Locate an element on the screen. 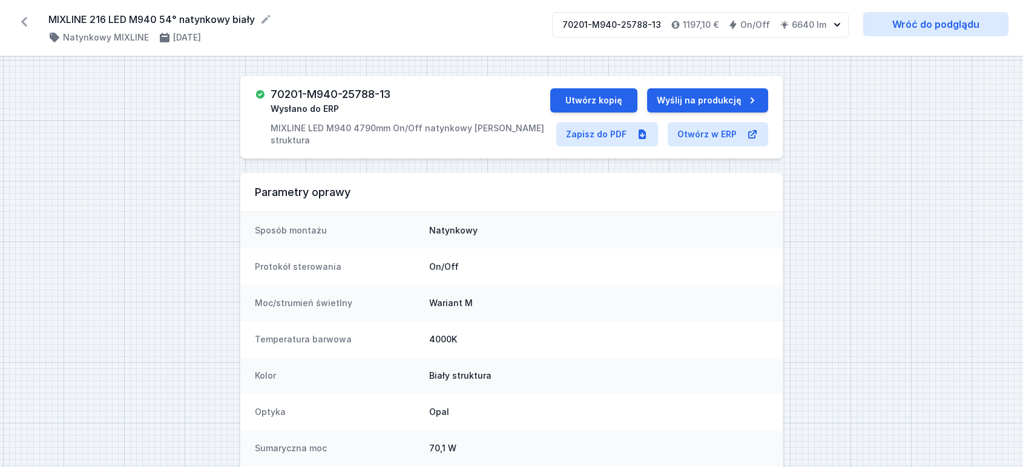 Image resolution: width=1023 pixels, height=467 pixels. a: Wróć do podglądu is located at coordinates (936, 24).